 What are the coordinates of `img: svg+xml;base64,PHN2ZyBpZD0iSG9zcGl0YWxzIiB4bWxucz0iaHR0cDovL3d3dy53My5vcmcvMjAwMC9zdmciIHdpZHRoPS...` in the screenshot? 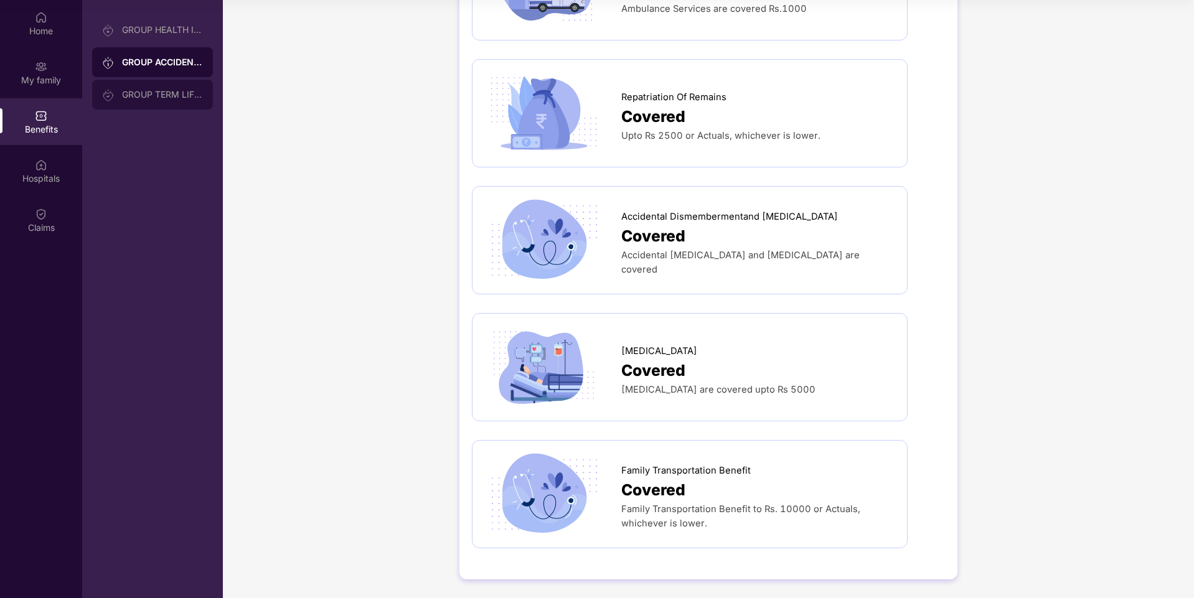 It's located at (41, 165).